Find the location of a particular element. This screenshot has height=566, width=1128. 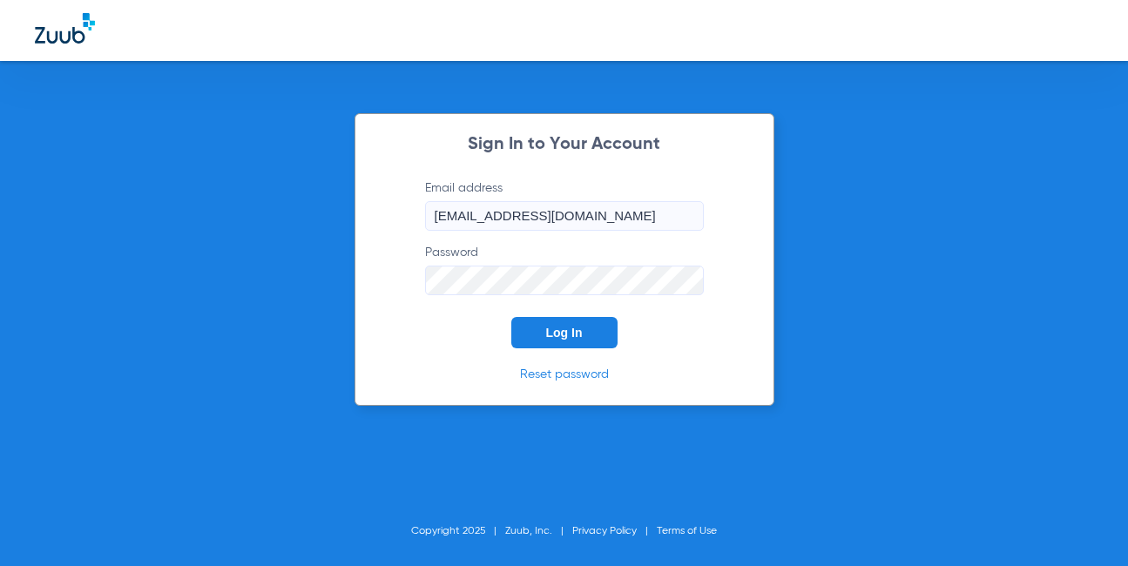

a: Privacy Policy is located at coordinates (605, 532).